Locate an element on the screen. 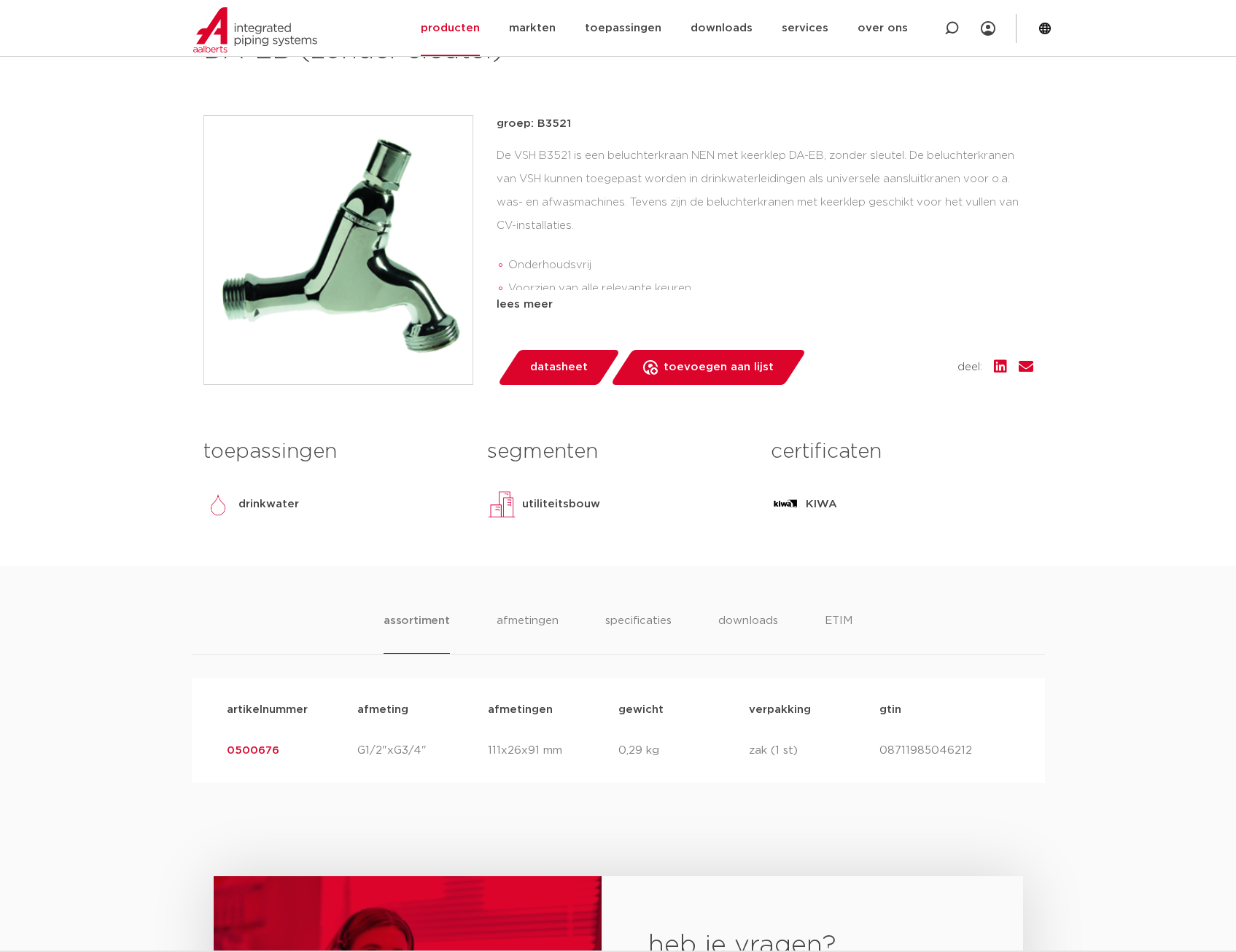 The width and height of the screenshot is (1236, 952). p: groep: B3521 is located at coordinates (765, 124).